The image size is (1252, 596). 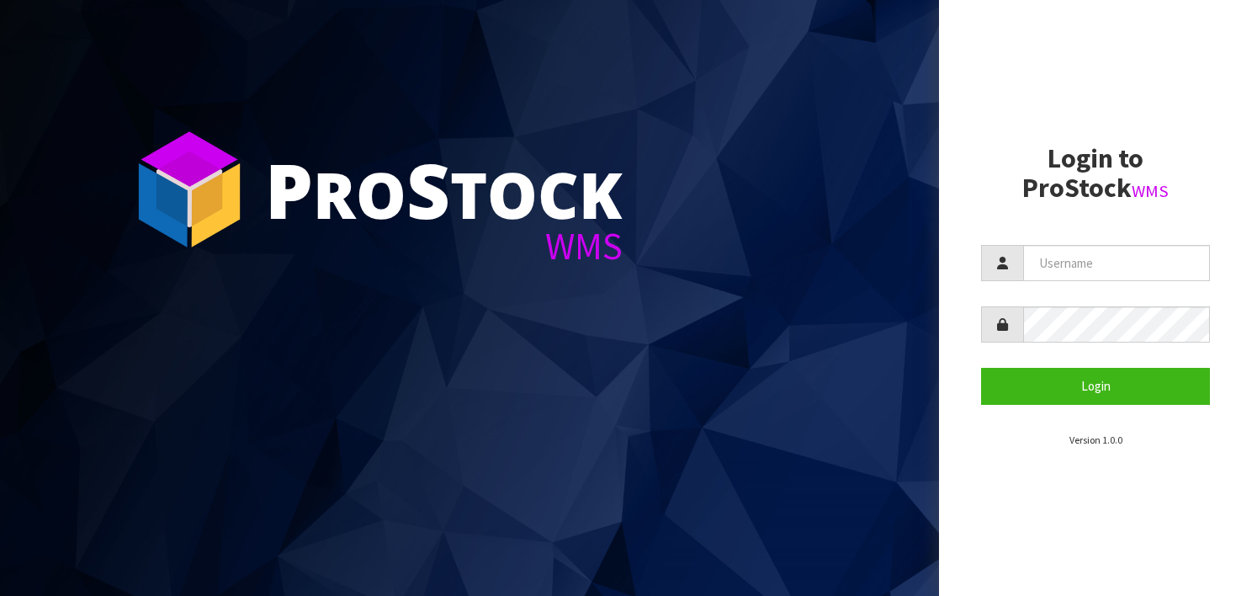 What do you see at coordinates (428, 189) in the screenshot?
I see `span: S` at bounding box center [428, 189].